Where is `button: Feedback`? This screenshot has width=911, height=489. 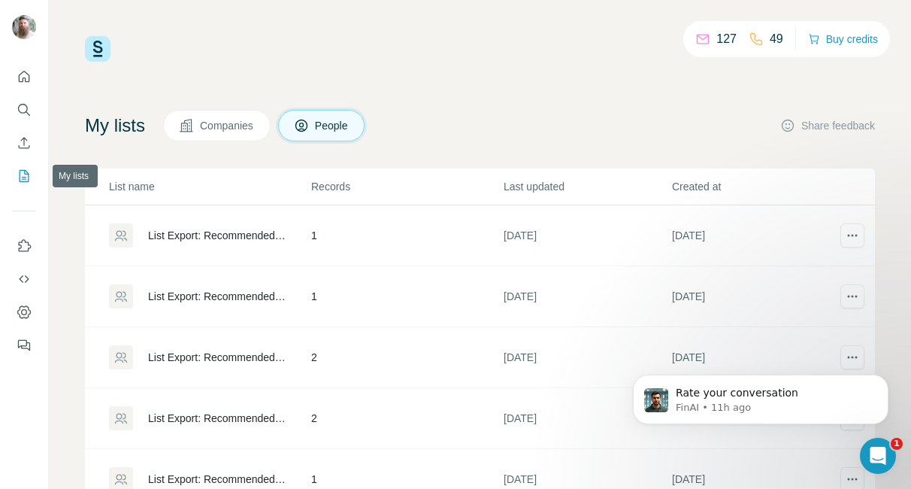 button: Feedback is located at coordinates (24, 345).